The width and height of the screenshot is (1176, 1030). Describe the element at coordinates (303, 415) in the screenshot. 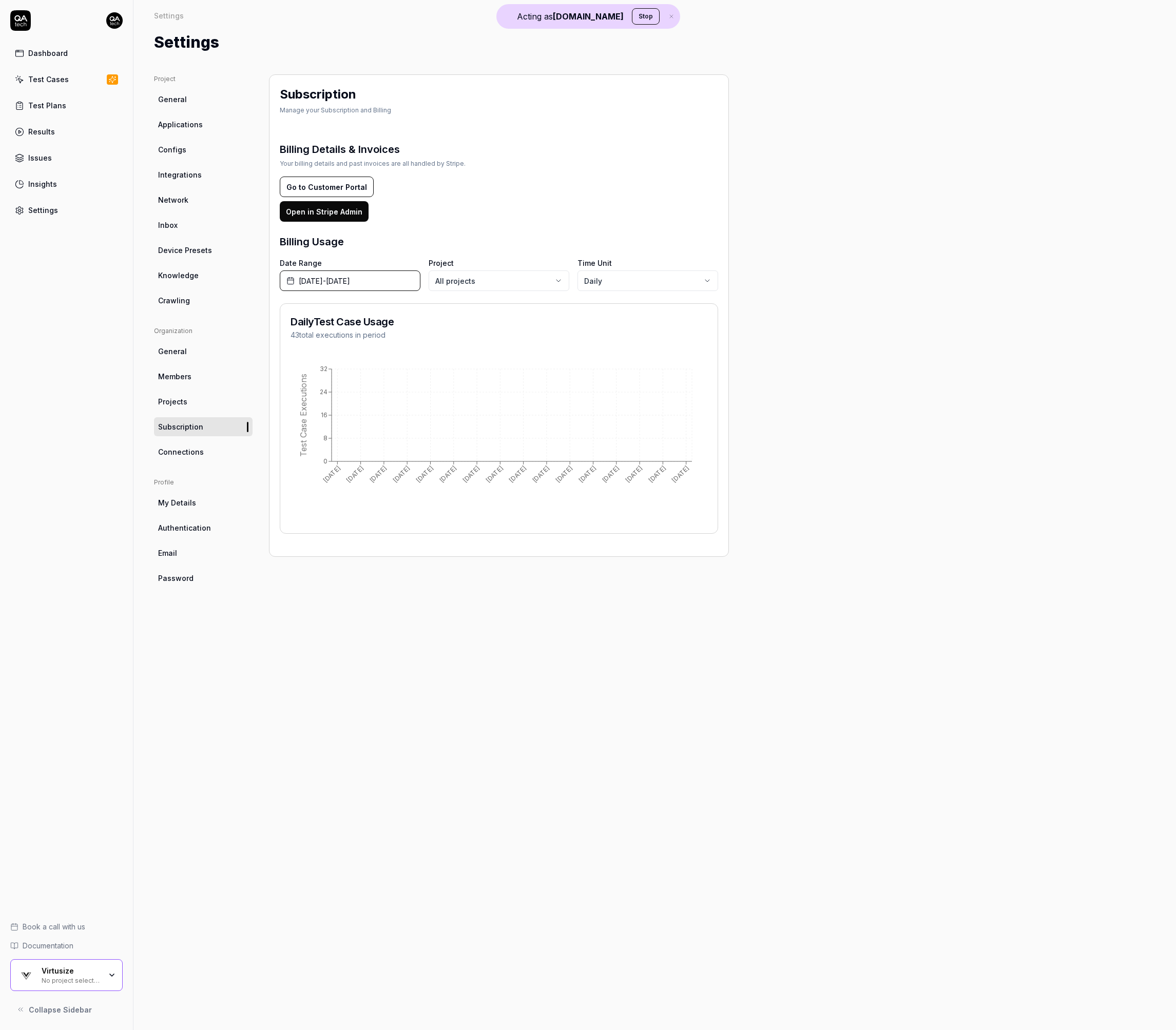

I see `tspan: Test Case Executions` at that location.